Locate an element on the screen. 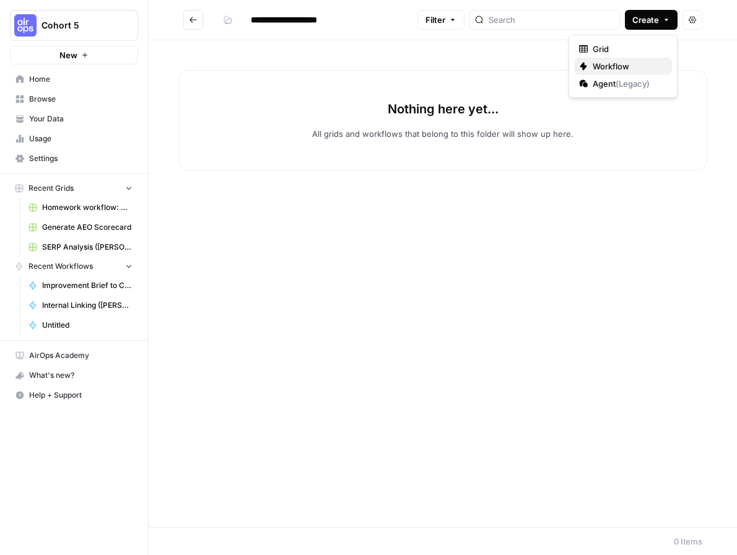  span: Recent Grids is located at coordinates (51, 188).